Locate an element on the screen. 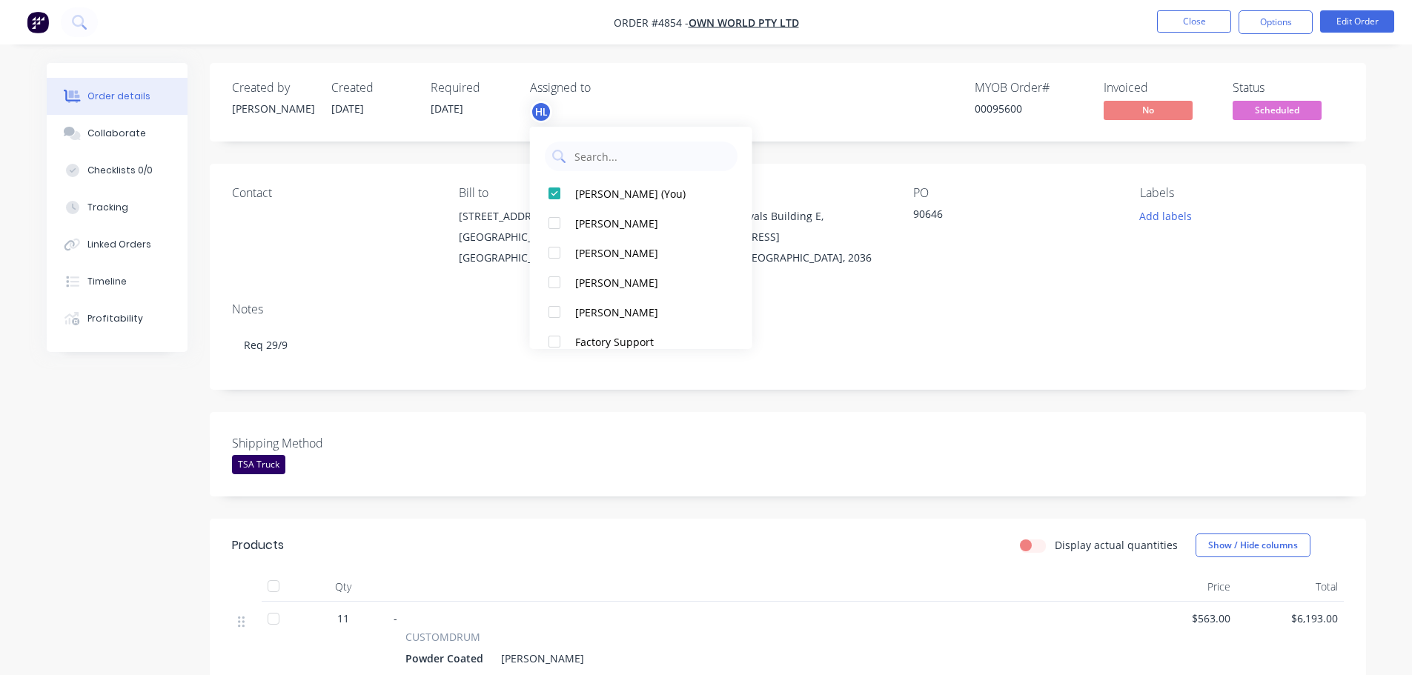  button: Order details is located at coordinates (117, 96).